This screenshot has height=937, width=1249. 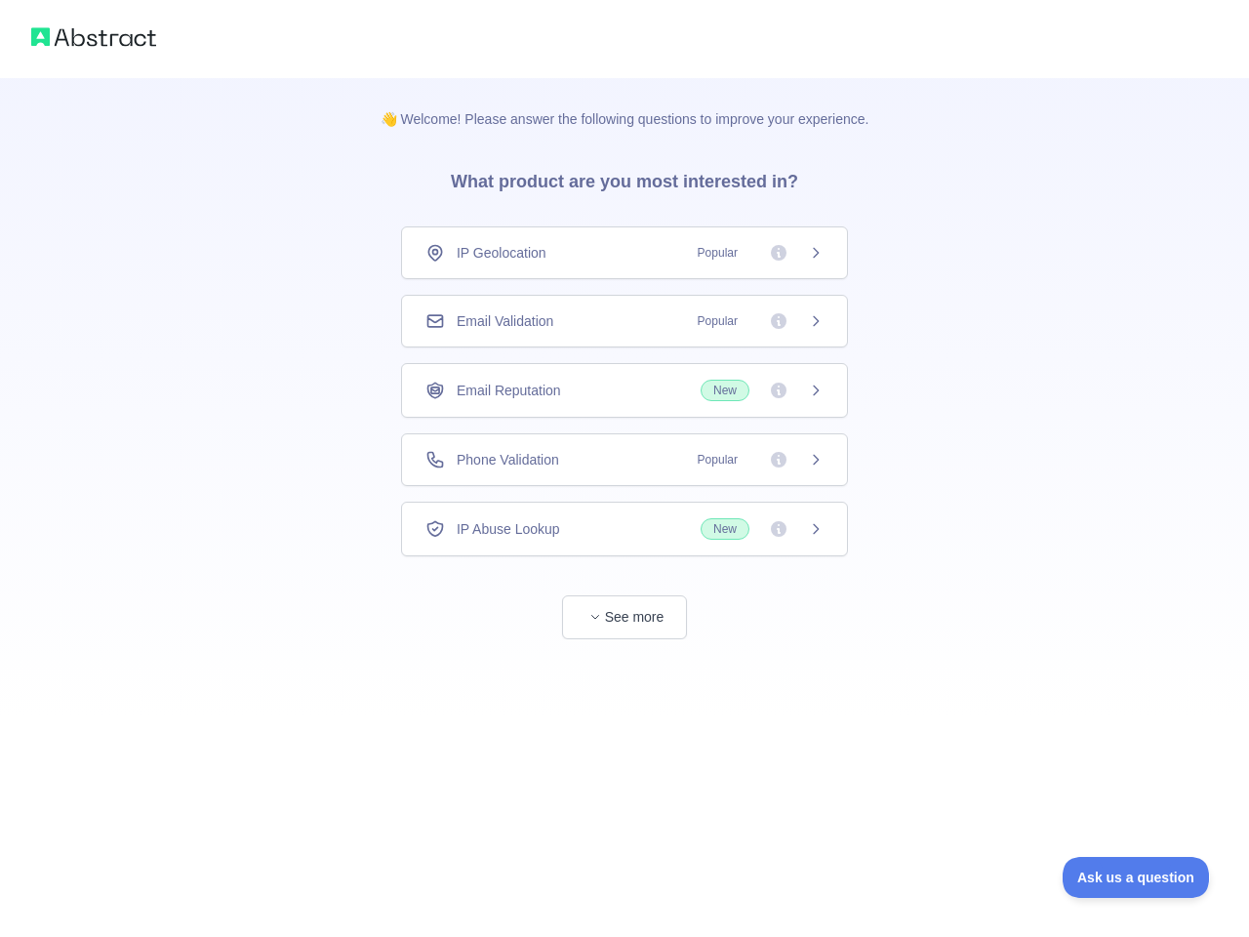 I want to click on h3: What product are you most interested in?, so click(x=624, y=178).